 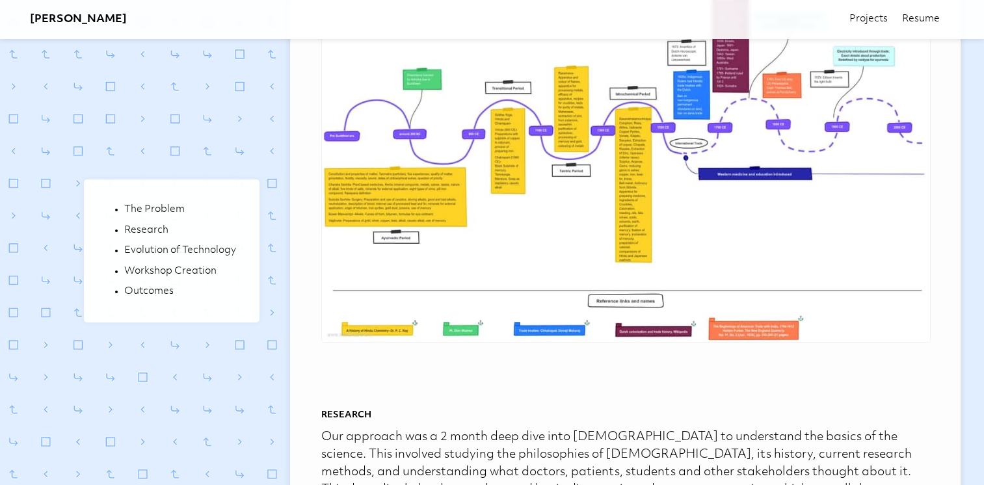 I want to click on a: Research, so click(x=180, y=231).